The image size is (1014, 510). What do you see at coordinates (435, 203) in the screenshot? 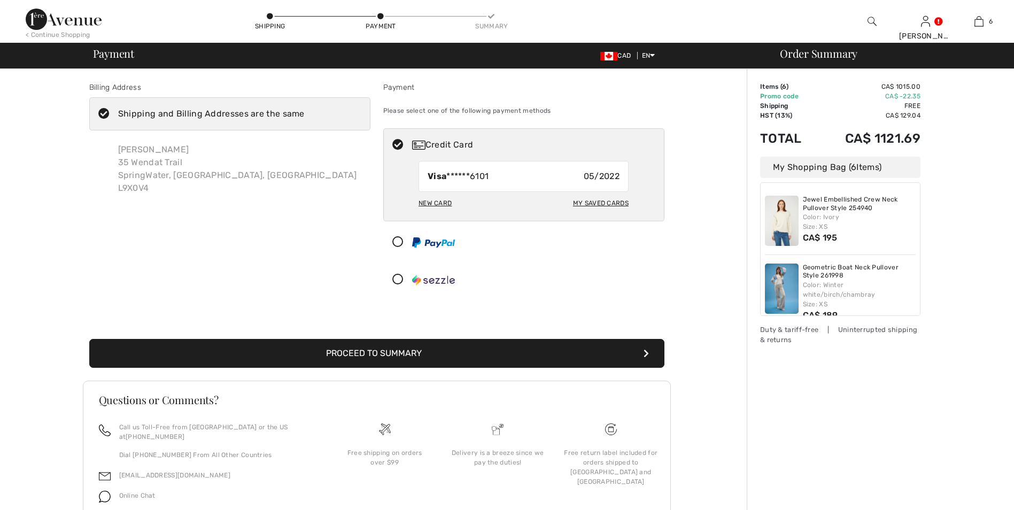
I see `div: New Card` at bounding box center [435, 203].